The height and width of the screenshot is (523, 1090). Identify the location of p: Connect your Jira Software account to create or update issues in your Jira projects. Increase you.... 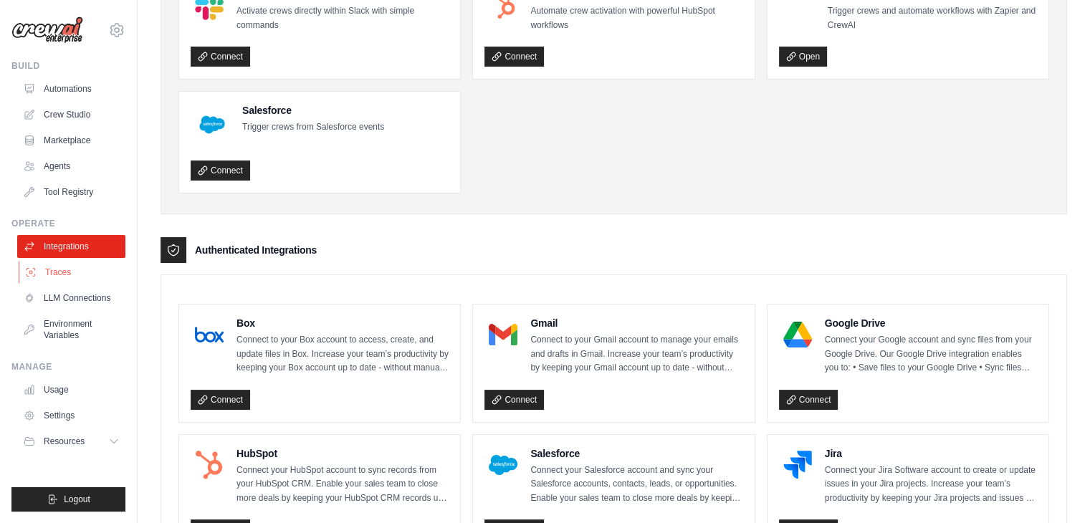
(931, 485).